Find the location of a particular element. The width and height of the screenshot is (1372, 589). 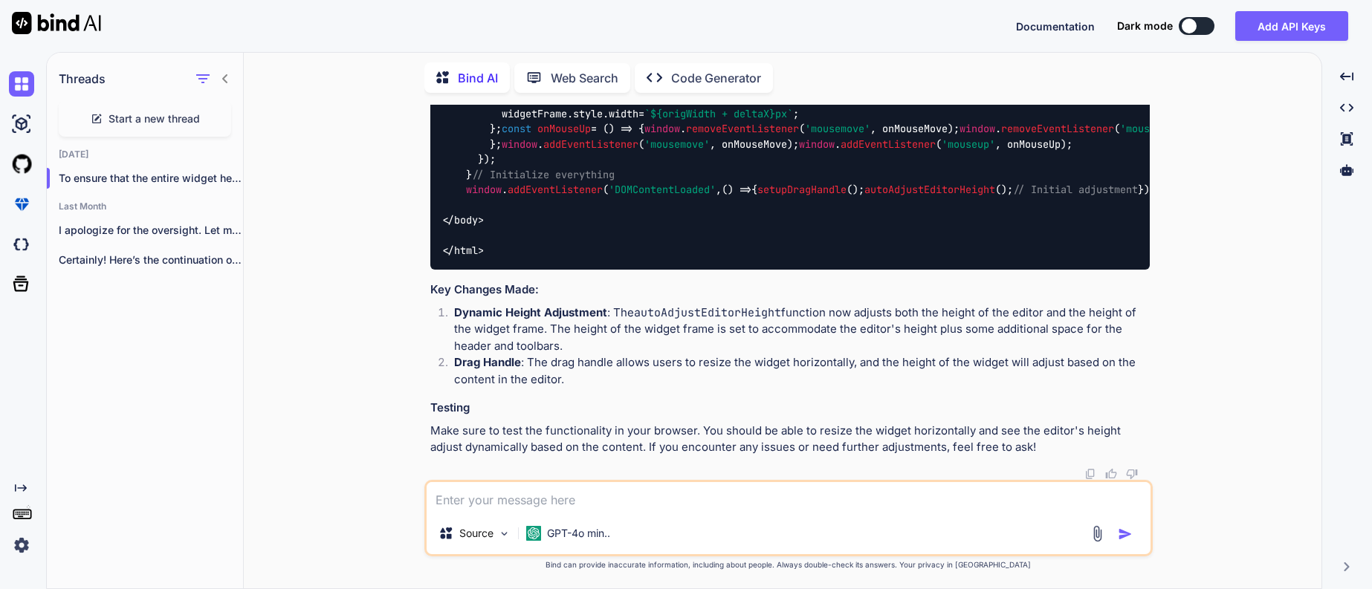

img: Pick Models is located at coordinates (504, 534).